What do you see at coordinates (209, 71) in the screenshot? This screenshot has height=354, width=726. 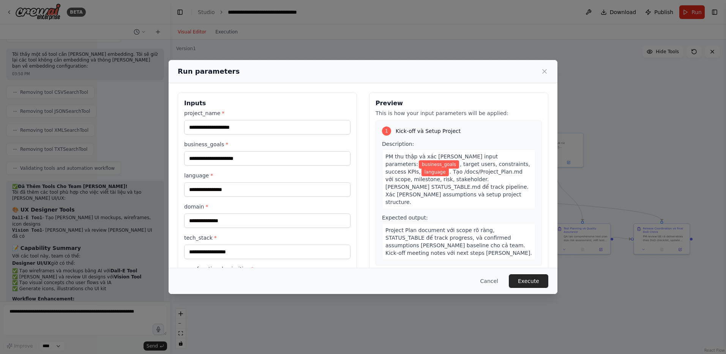 I see `h2: Run parameters` at bounding box center [209, 71].